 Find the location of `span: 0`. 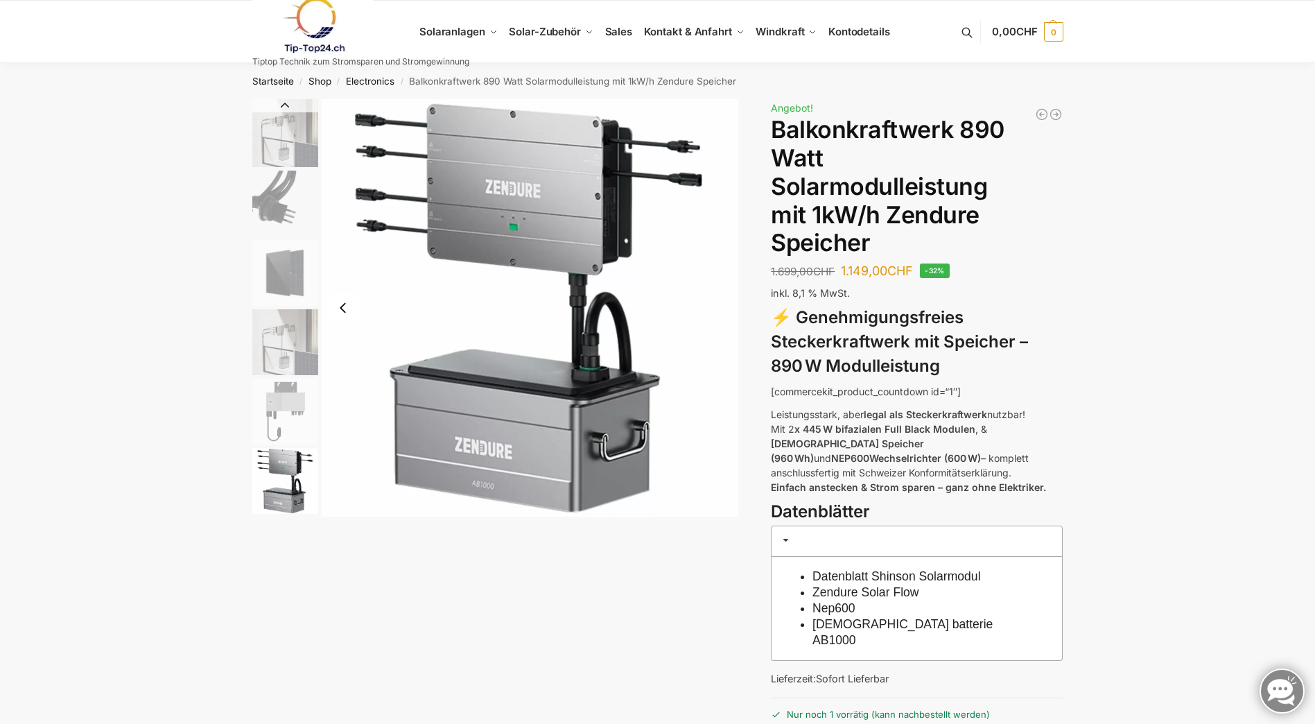

span: 0 is located at coordinates (1054, 32).